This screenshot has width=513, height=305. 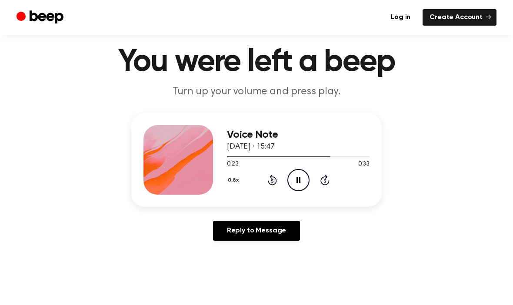 I want to click on a: Log in, so click(x=400, y=17).